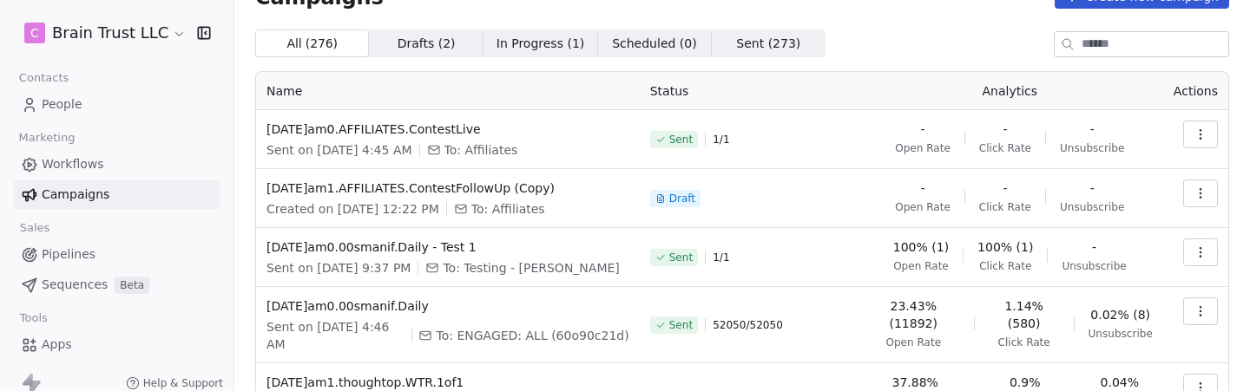 The height and width of the screenshot is (391, 1250). Describe the element at coordinates (56, 345) in the screenshot. I see `span: Apps` at that location.